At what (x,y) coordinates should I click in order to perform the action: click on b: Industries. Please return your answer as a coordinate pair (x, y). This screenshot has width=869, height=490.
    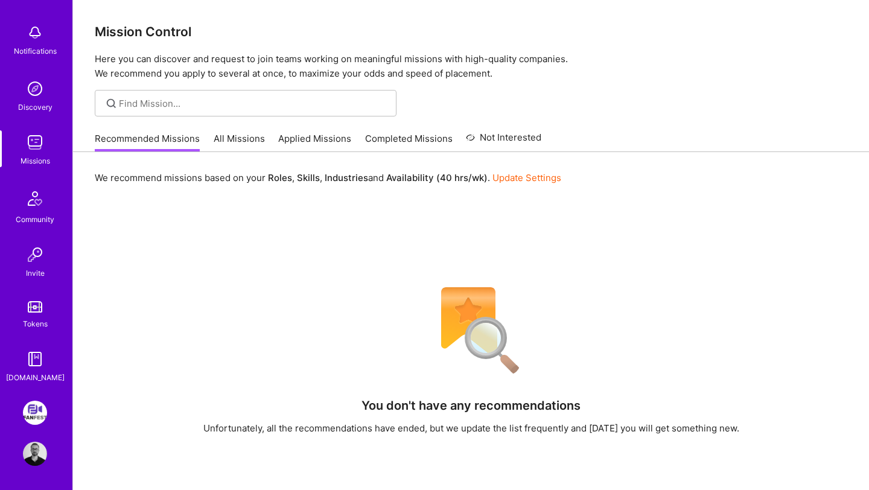
    Looking at the image, I should click on (346, 177).